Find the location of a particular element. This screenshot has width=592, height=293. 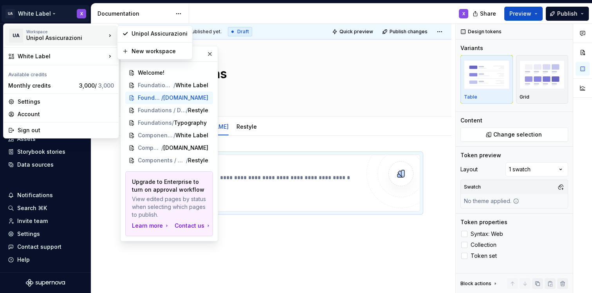

div: Monthly credits is located at coordinates (42, 86).